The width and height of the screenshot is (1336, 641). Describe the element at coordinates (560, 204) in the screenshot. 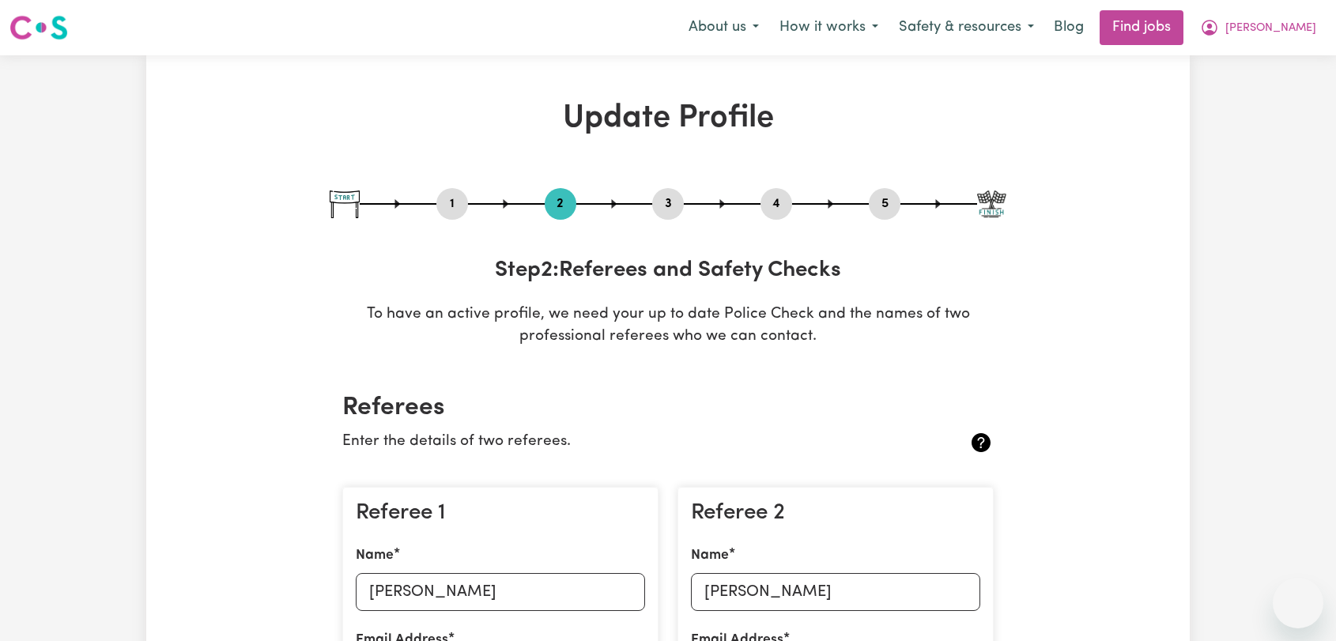

I see `button: Go to step 2` at that location.